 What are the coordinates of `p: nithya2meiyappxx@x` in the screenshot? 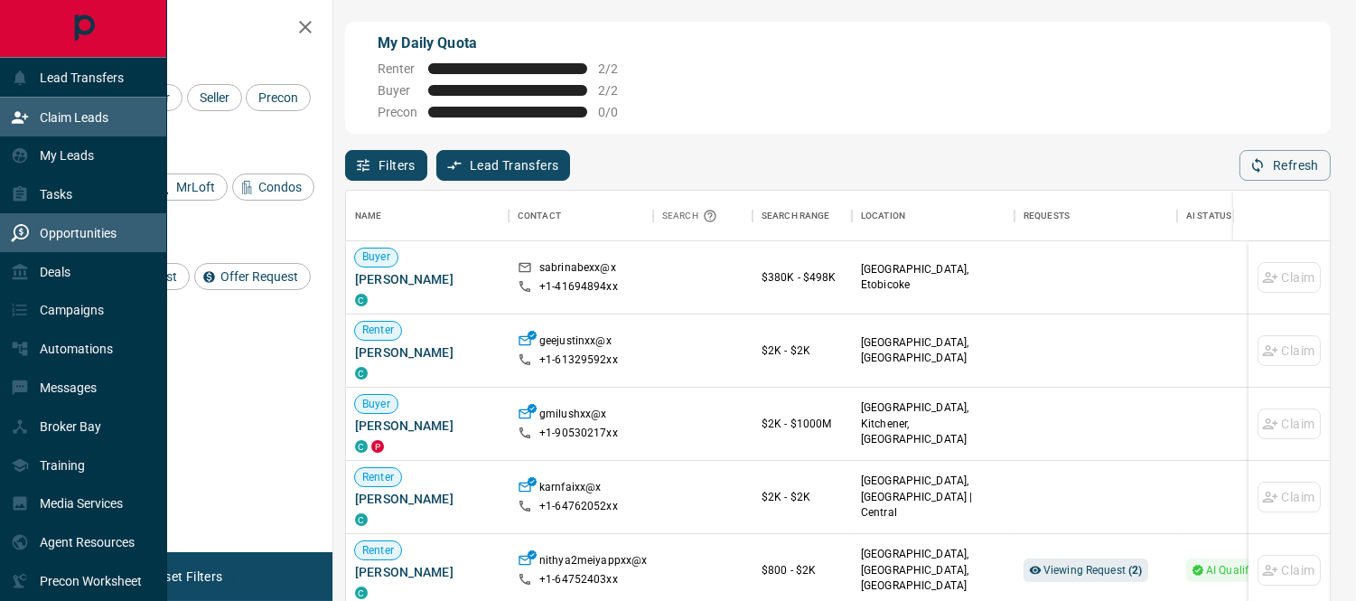 It's located at (593, 562).